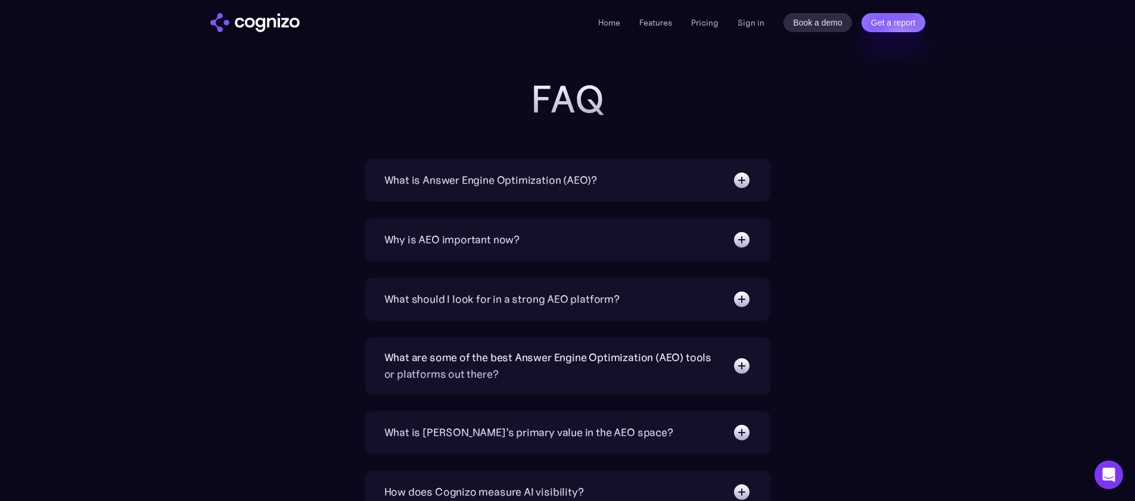  I want to click on div: What is Answer Engine Optimization (AEO)?, so click(491, 180).